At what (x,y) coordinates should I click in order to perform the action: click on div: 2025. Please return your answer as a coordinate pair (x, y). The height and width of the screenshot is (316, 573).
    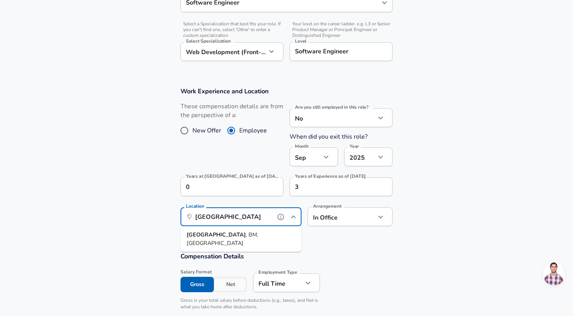
    Looking at the image, I should click on (360, 157).